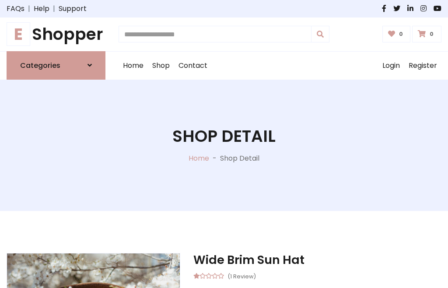 Image resolution: width=448 pixels, height=288 pixels. I want to click on a: Categories, so click(56, 65).